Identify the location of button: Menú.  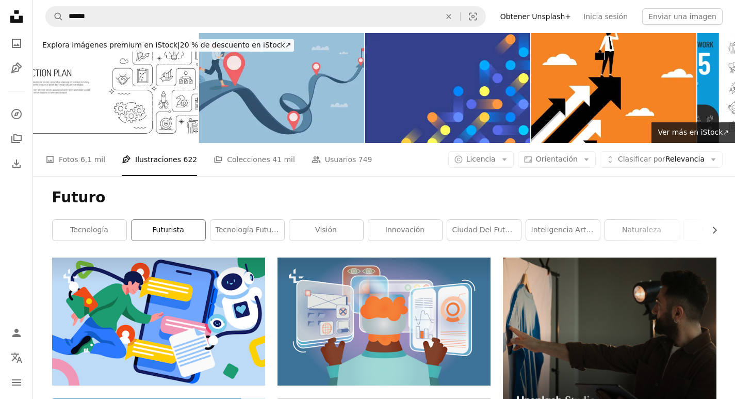
(17, 382).